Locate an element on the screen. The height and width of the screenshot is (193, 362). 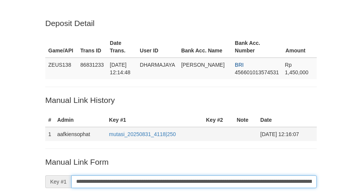
th: Amount is located at coordinates (299, 47).